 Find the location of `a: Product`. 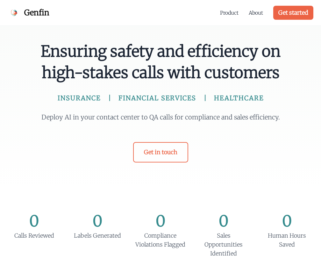

a: Product is located at coordinates (229, 13).